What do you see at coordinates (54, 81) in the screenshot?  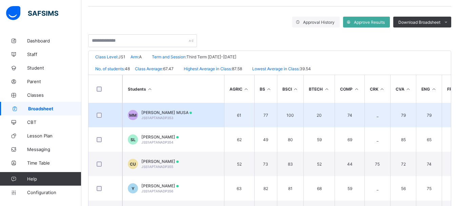 I see `span: Parent` at bounding box center [54, 81].